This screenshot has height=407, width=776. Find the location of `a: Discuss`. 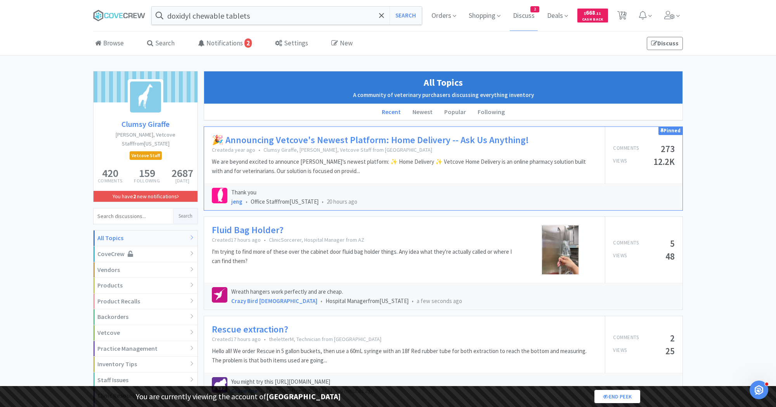

a: Discuss is located at coordinates (665, 43).